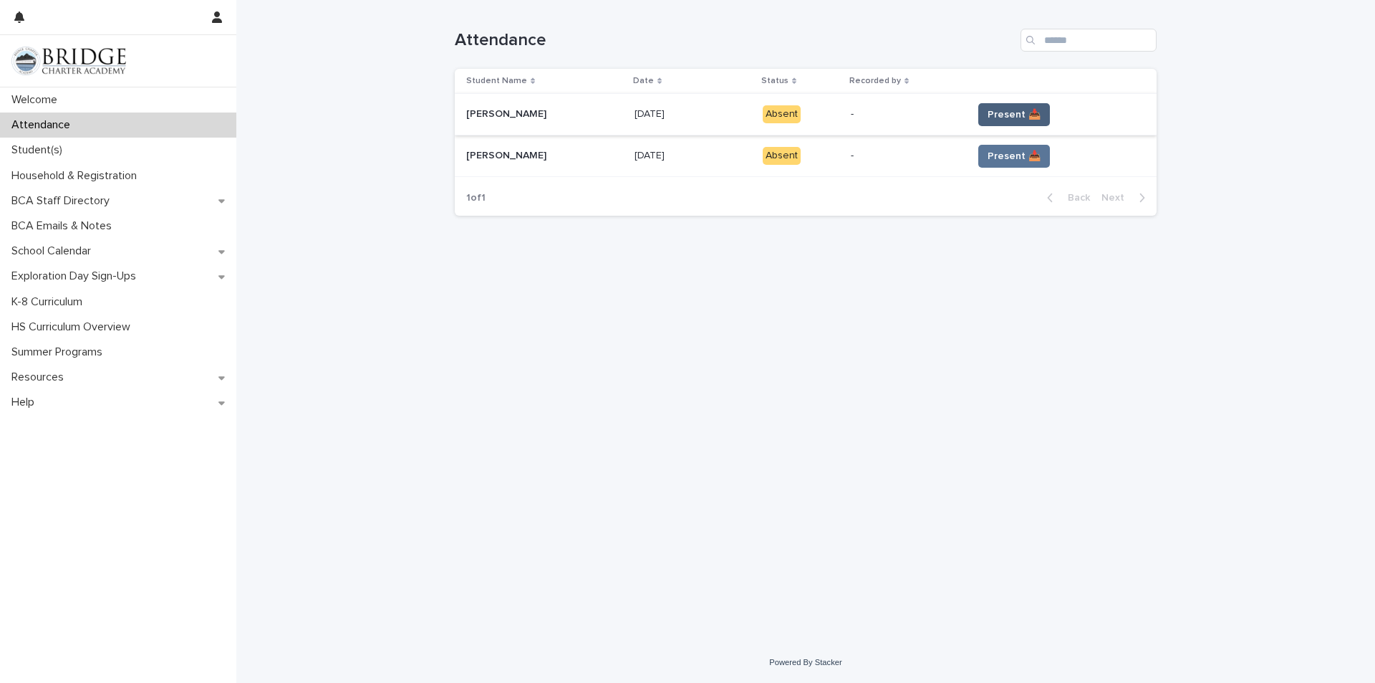 This screenshot has height=683, width=1375. What do you see at coordinates (54, 251) in the screenshot?
I see `p: School Calendar` at bounding box center [54, 251].